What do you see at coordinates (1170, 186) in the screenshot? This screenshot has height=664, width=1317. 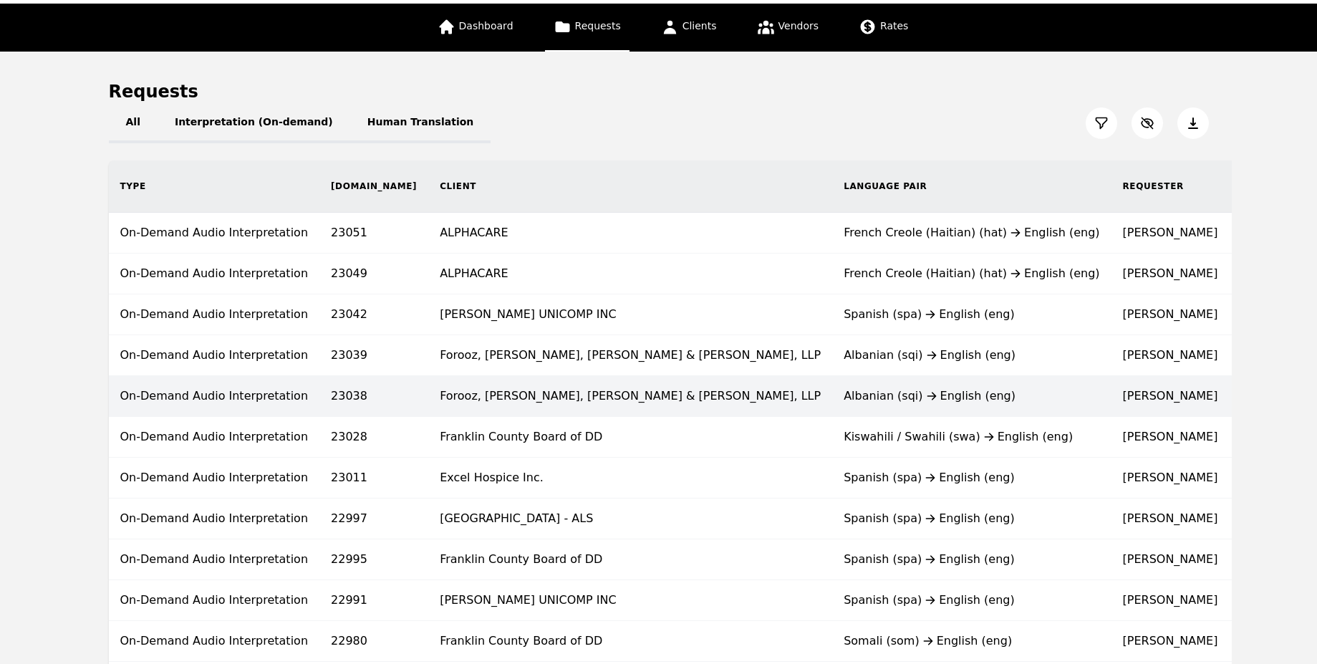 I see `th: Requester` at bounding box center [1170, 186].